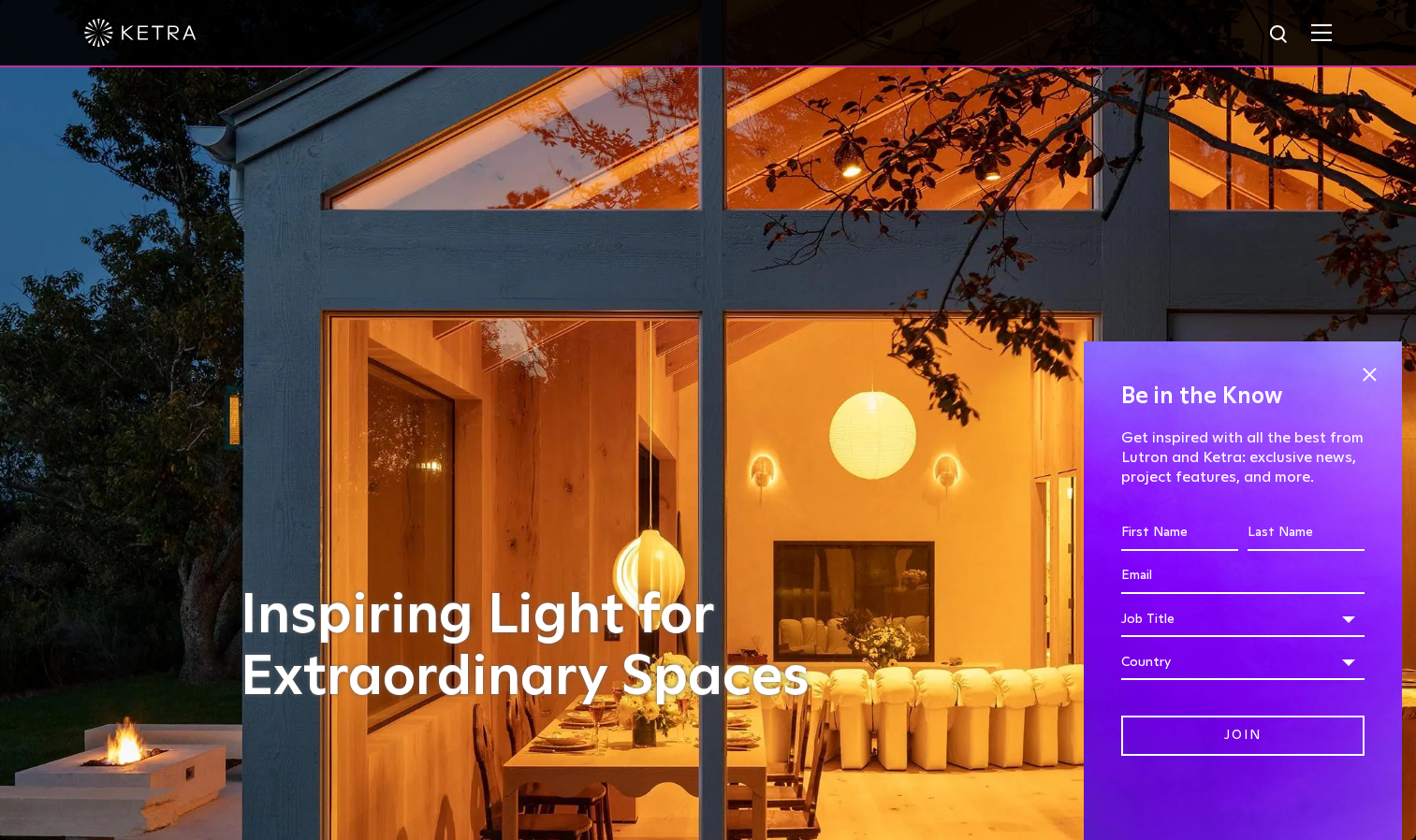 This screenshot has width=1416, height=840. What do you see at coordinates (1279, 34) in the screenshot?
I see `img: search icon` at bounding box center [1279, 34].